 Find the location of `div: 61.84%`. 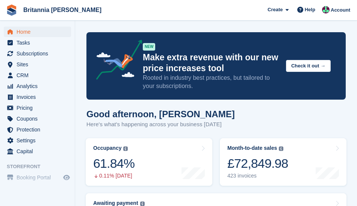

div: 61.84% is located at coordinates (114, 164).